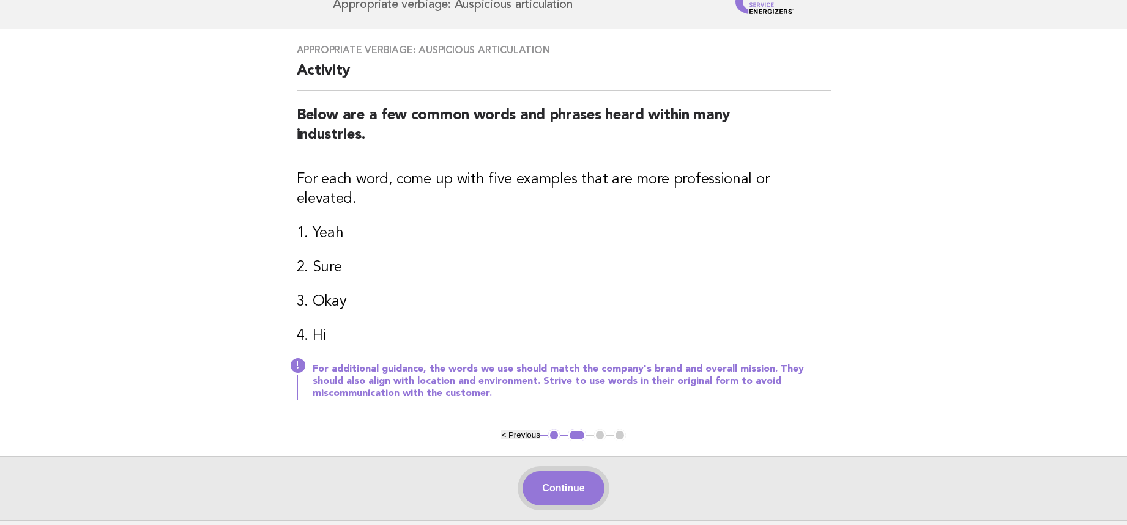 The height and width of the screenshot is (525, 1127). Describe the element at coordinates (563, 190) in the screenshot. I see `h3: For each word, come up with five examples that are more professional or elevated.` at that location.